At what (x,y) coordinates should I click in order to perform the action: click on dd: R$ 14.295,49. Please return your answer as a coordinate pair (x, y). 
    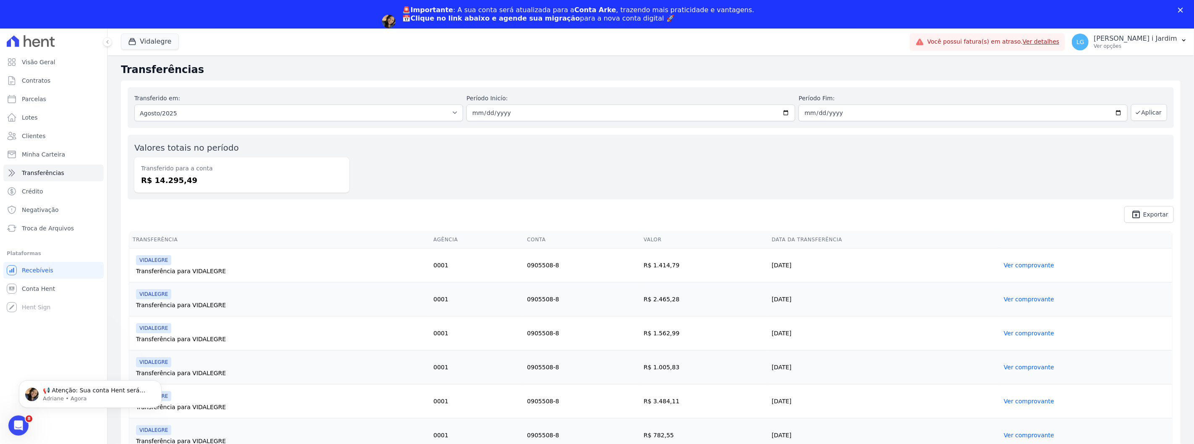
    Looking at the image, I should click on (242, 180).